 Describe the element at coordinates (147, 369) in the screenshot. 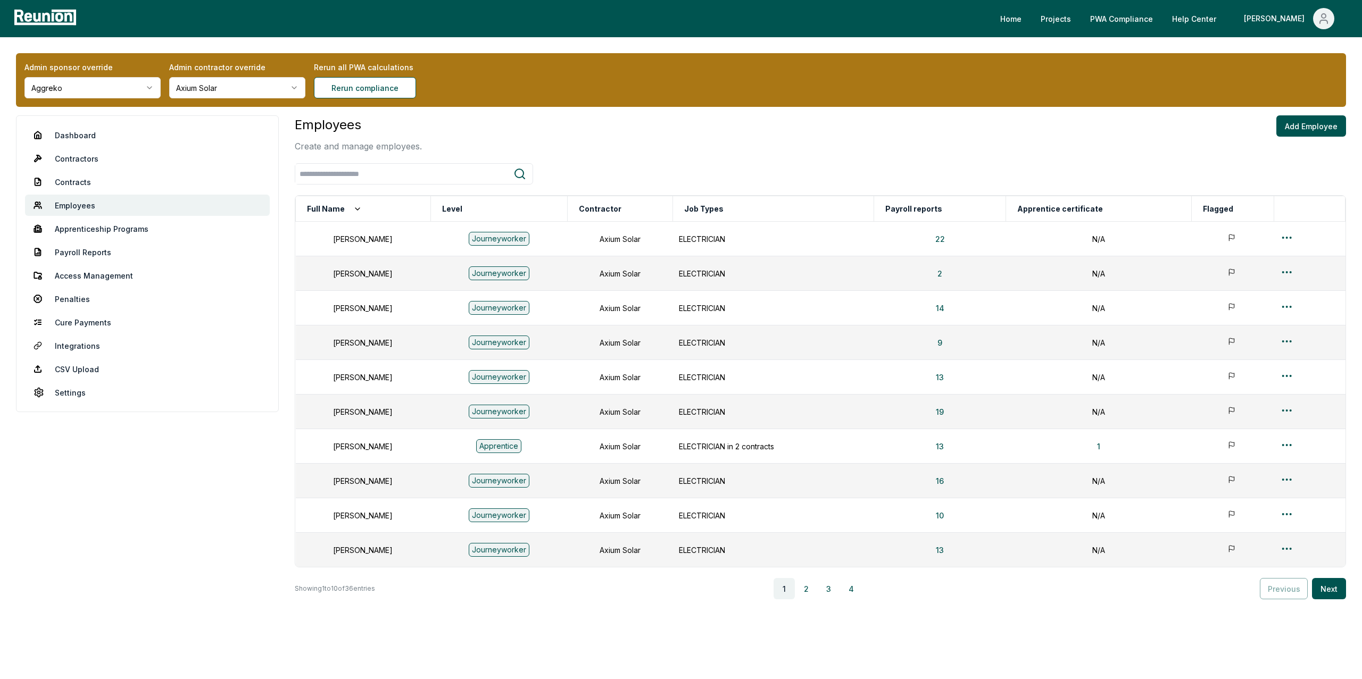

I see `a: CSV Upload` at that location.